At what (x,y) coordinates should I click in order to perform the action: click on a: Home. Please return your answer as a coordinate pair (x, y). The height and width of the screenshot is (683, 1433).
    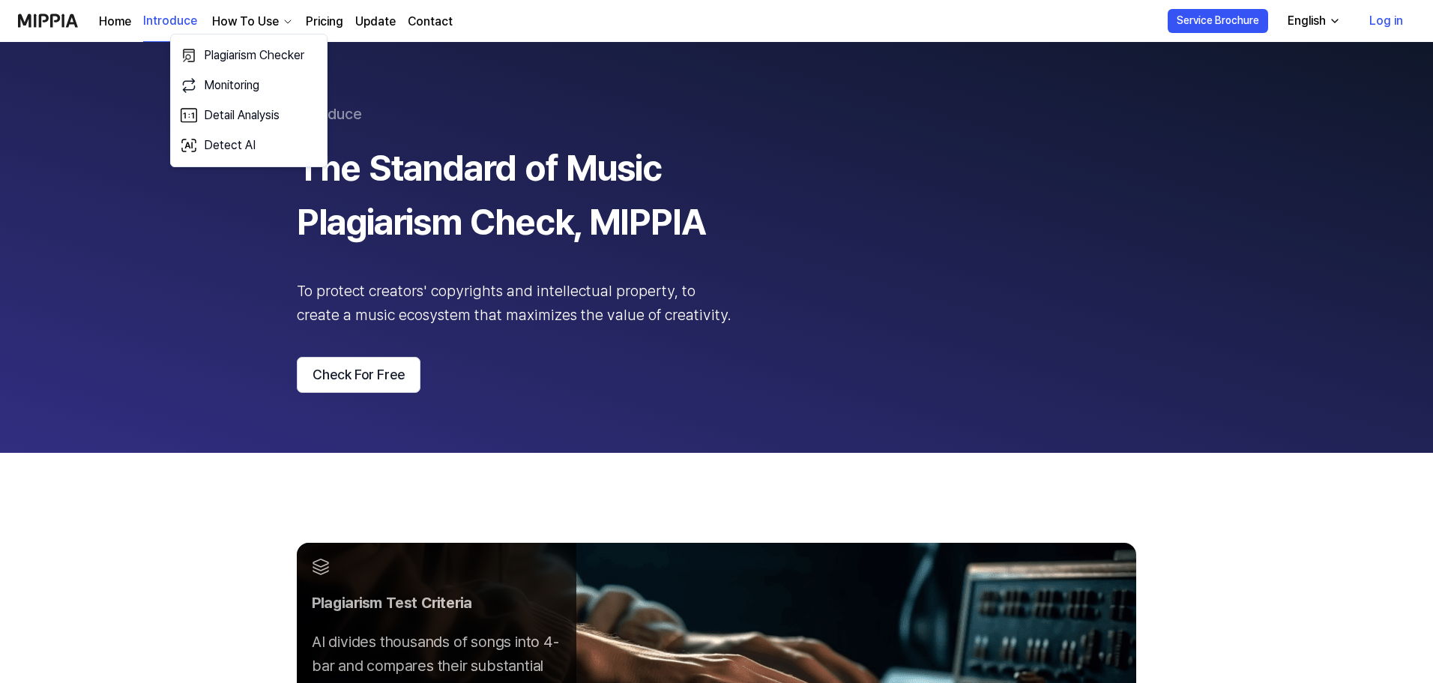
    Looking at the image, I should click on (115, 22).